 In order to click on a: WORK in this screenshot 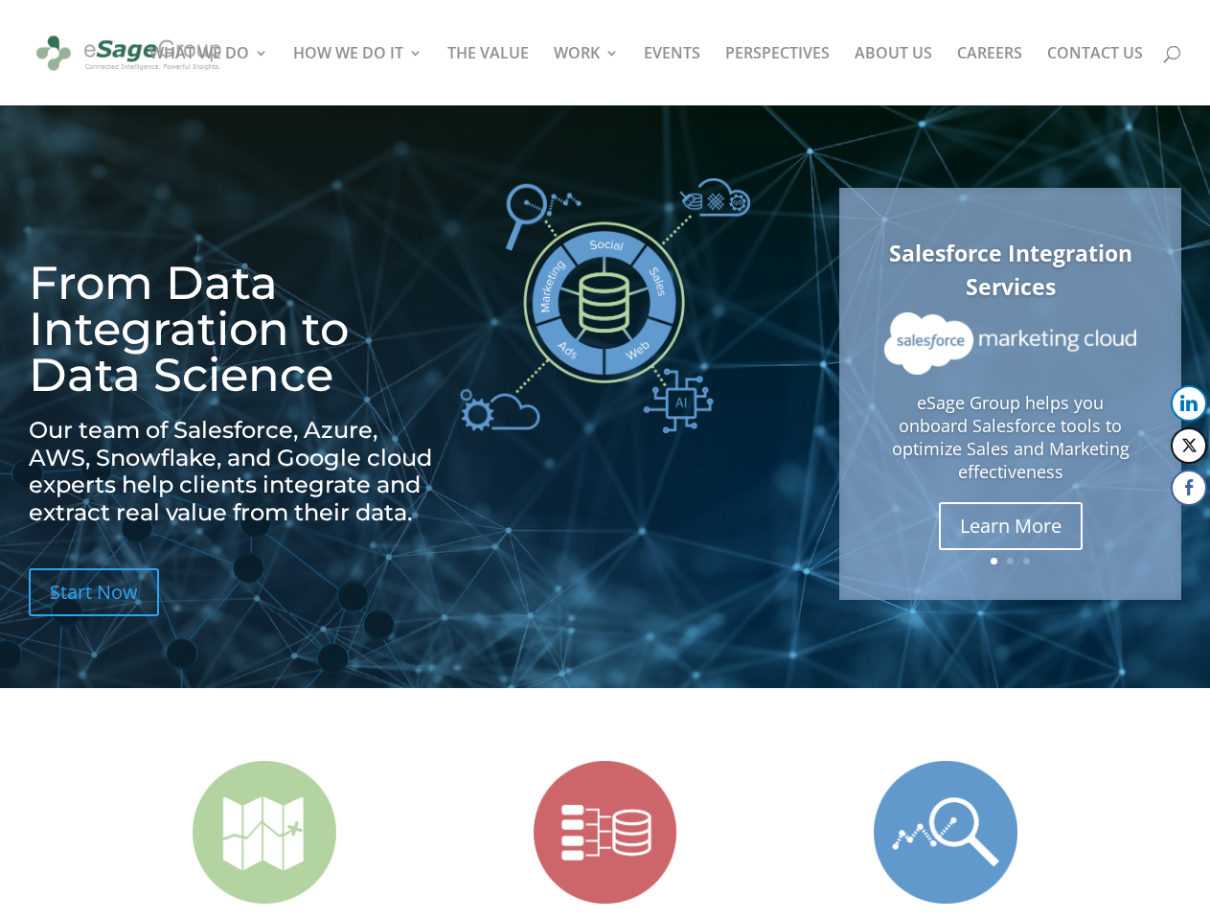, I will do `click(586, 76)`.